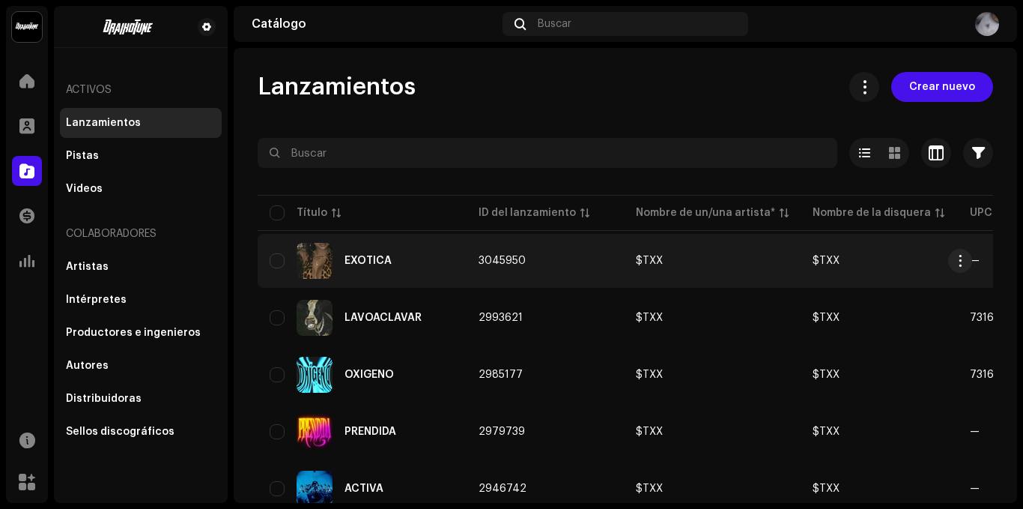  I want to click on button: Crear nuevo, so click(942, 87).